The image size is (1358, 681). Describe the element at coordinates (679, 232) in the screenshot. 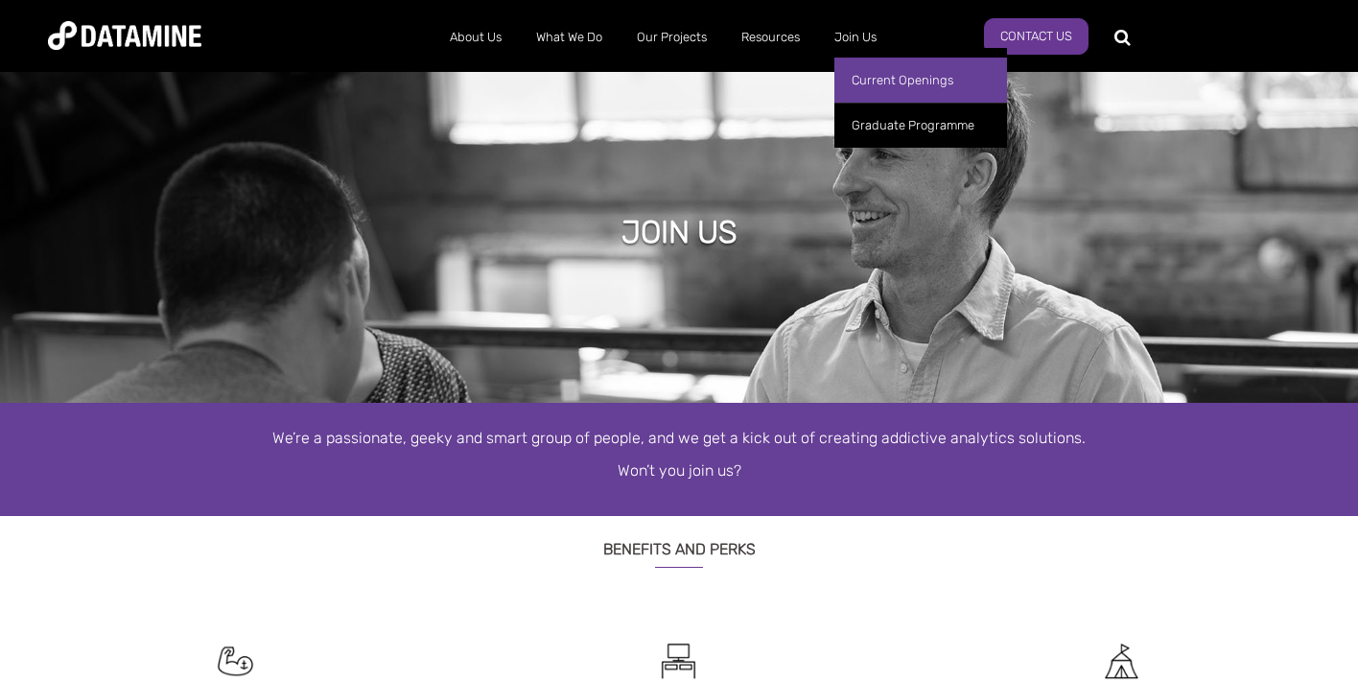

I see `h1: Join Us` at that location.